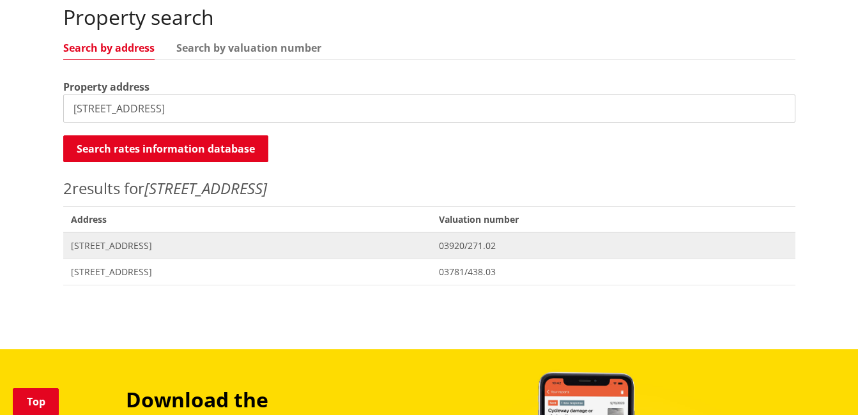 The image size is (858, 415). Describe the element at coordinates (109, 48) in the screenshot. I see `a: Search by address` at that location.